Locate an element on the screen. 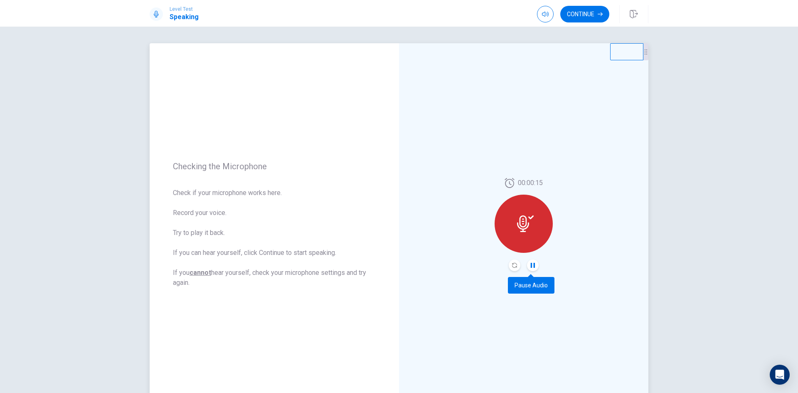 The height and width of the screenshot is (393, 798). div: Pause Audio is located at coordinates (531, 285).